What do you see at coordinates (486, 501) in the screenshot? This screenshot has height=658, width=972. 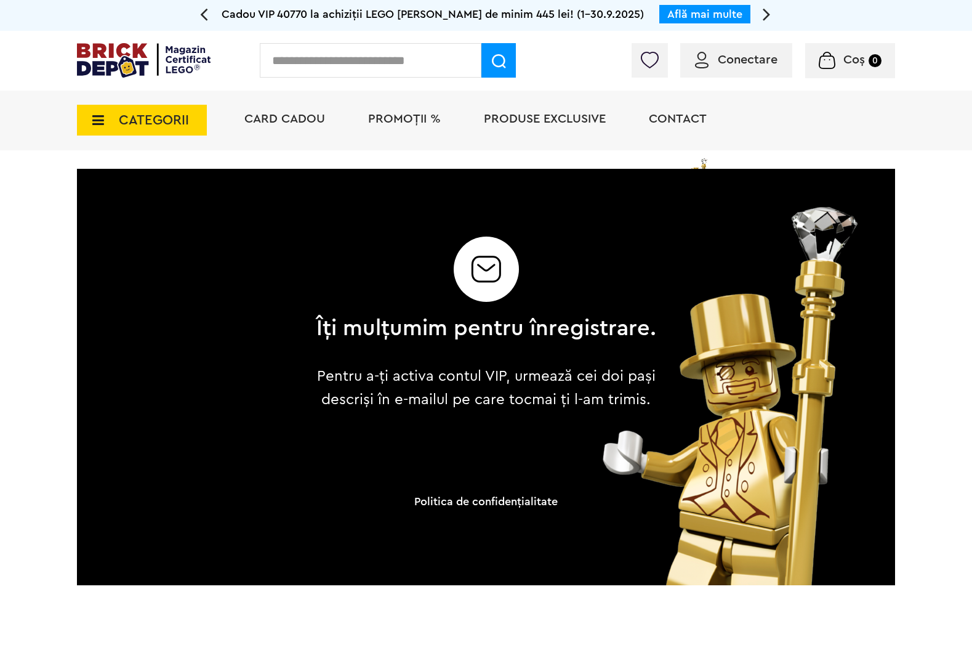 I see `a: Politica de confidenţialitate` at bounding box center [486, 501].